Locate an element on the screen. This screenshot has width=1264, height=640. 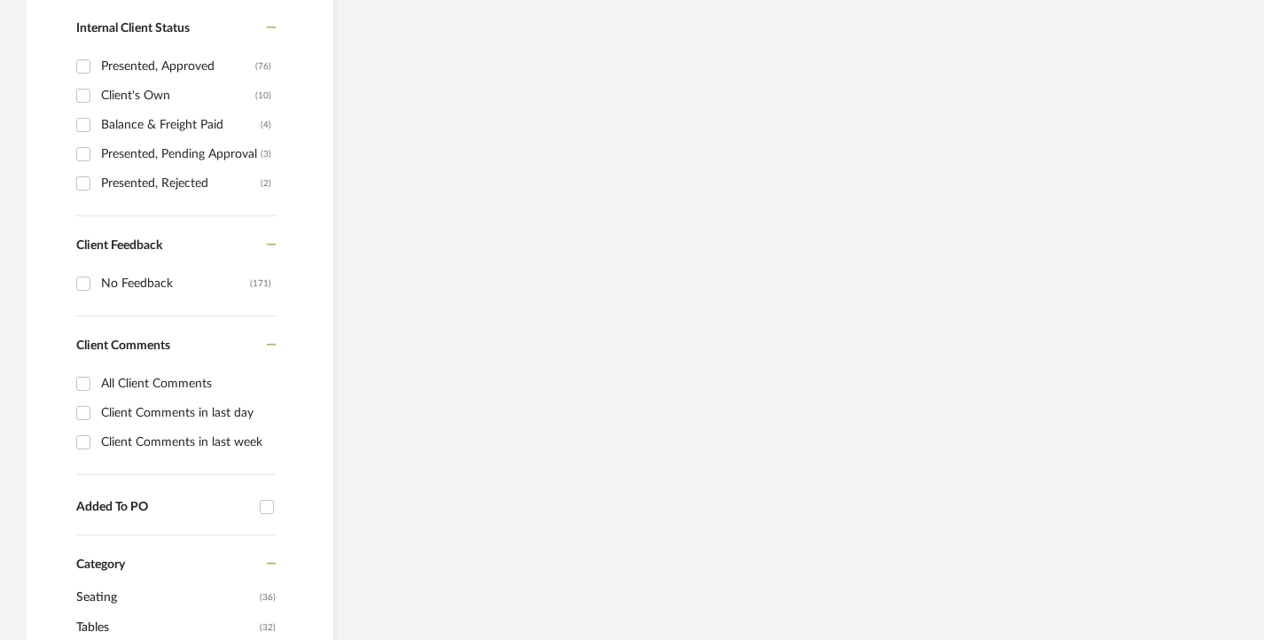
span: Client Comments is located at coordinates (123, 346).